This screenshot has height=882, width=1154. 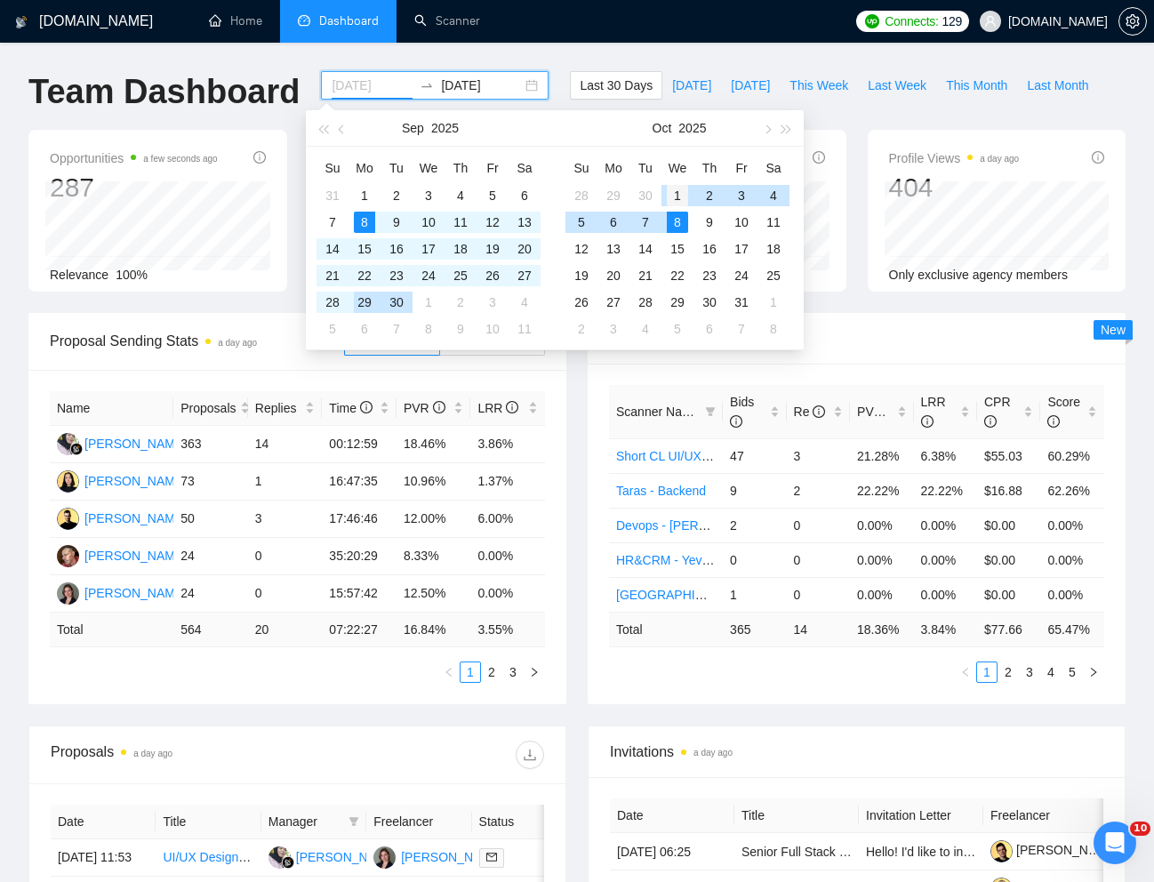 What do you see at coordinates (429, 222) in the screenshot?
I see `td: 2025-09-10` at bounding box center [429, 222].